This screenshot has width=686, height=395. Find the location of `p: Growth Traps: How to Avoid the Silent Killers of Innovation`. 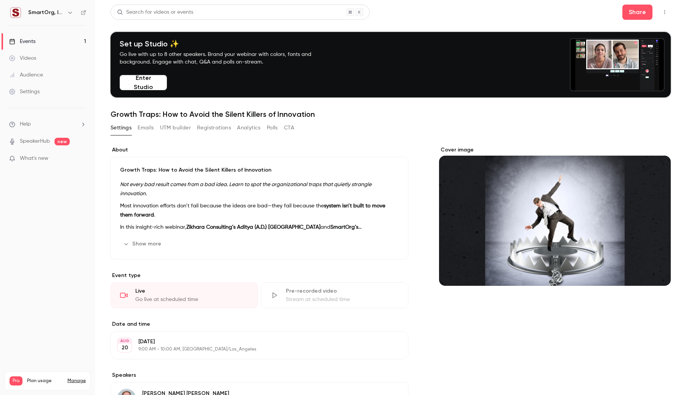

p: Growth Traps: How to Avoid the Silent Killers of Innovation is located at coordinates (259, 170).